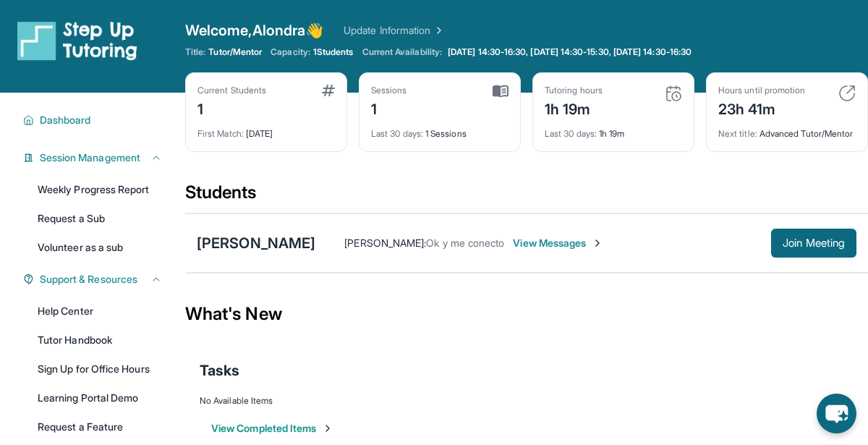  I want to click on a: Request a Feature, so click(100, 427).